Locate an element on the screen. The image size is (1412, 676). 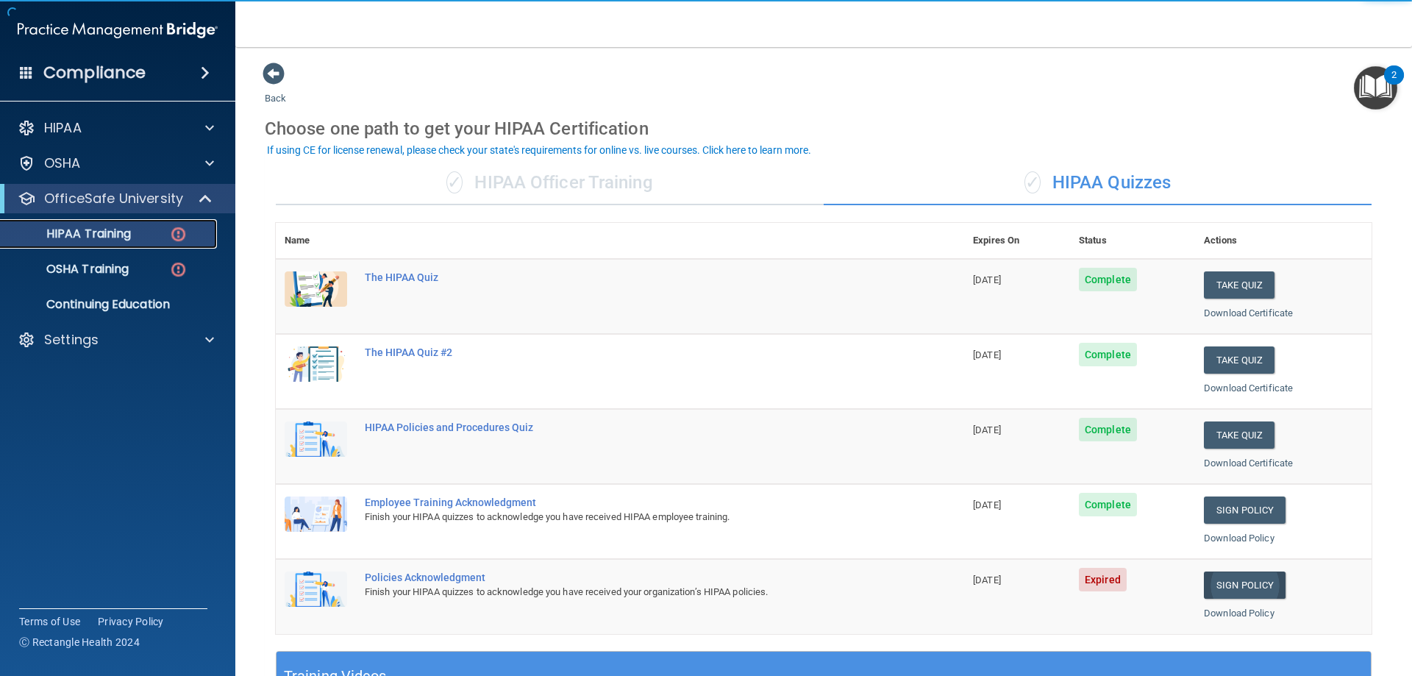
a: HIPAA is located at coordinates (115, 128).